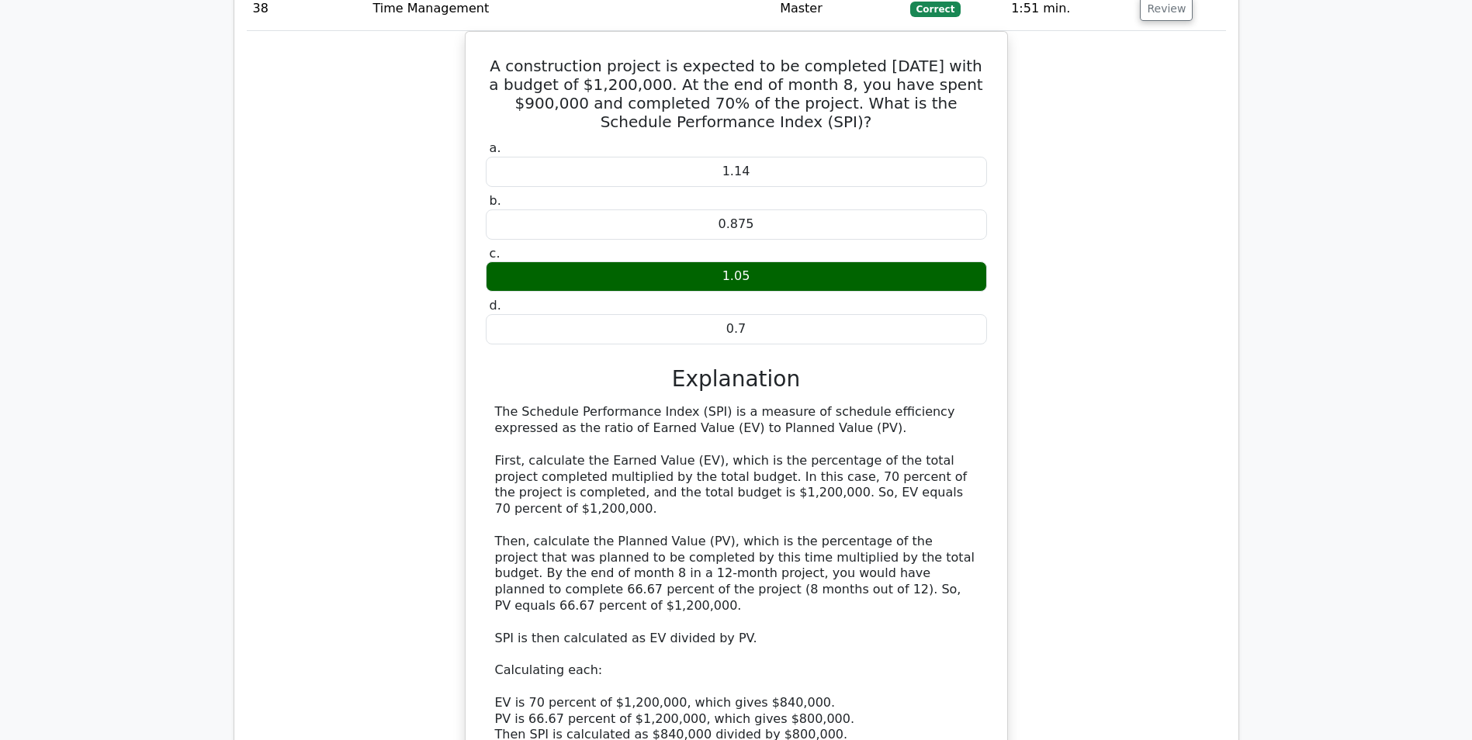  Describe the element at coordinates (736, 171) in the screenshot. I see `div: 1.14` at that location.